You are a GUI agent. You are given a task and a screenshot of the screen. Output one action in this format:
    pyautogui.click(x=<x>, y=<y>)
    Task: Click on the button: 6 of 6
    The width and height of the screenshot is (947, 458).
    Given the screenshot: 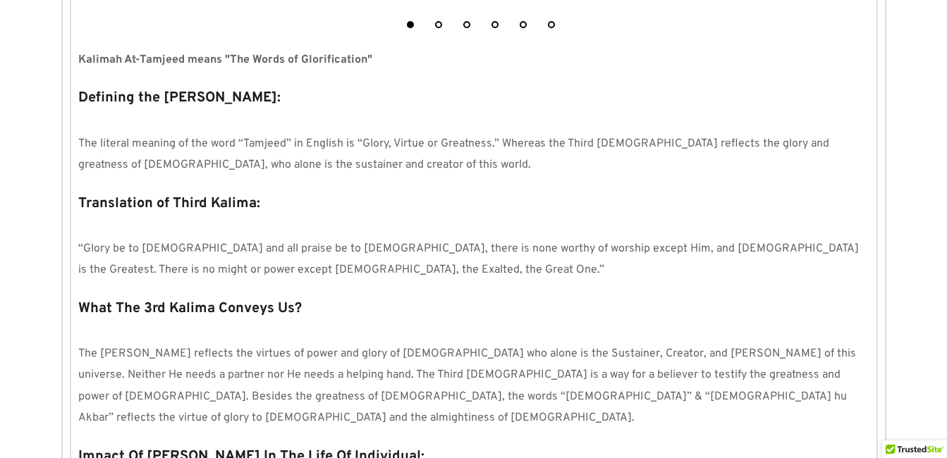 What is the action you would take?
    pyautogui.click(x=551, y=25)
    